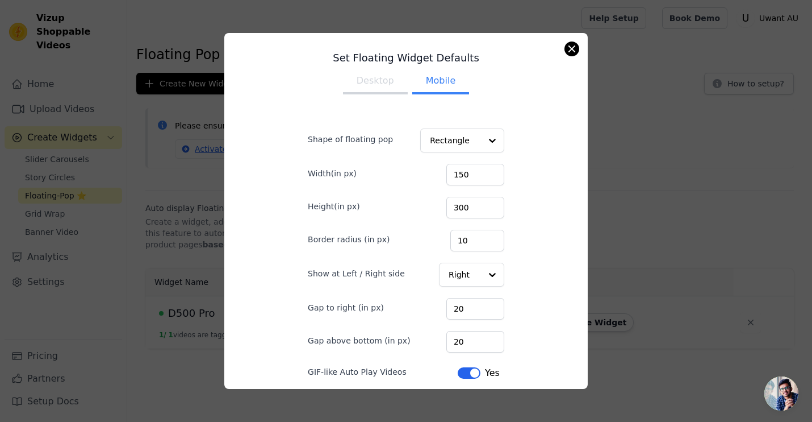  Describe the element at coordinates (357, 372) in the screenshot. I see `label: GIF-like Auto Play Videos` at that location.